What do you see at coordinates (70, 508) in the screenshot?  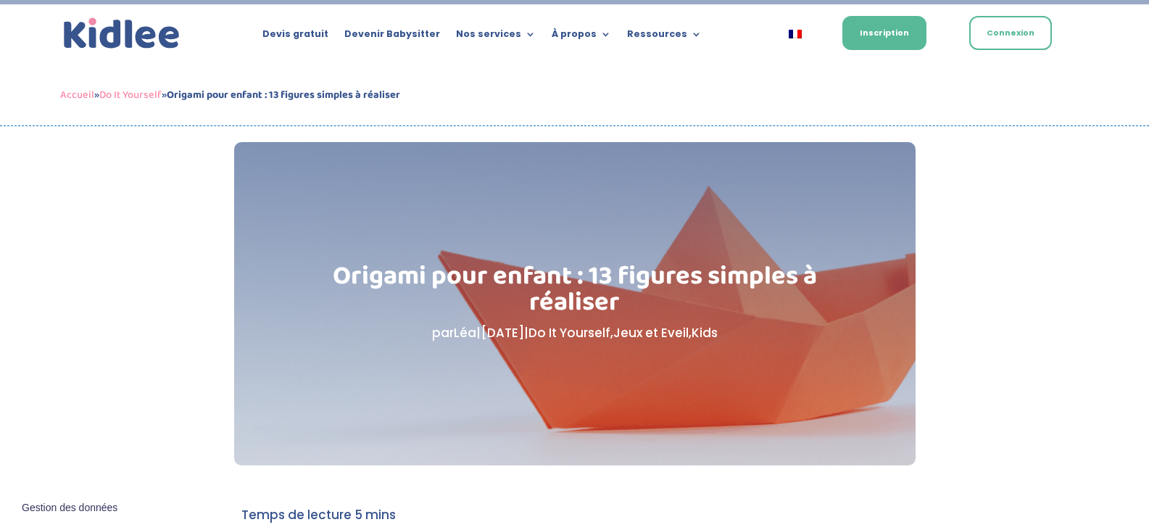 I see `span: Gestion des données` at bounding box center [70, 508].